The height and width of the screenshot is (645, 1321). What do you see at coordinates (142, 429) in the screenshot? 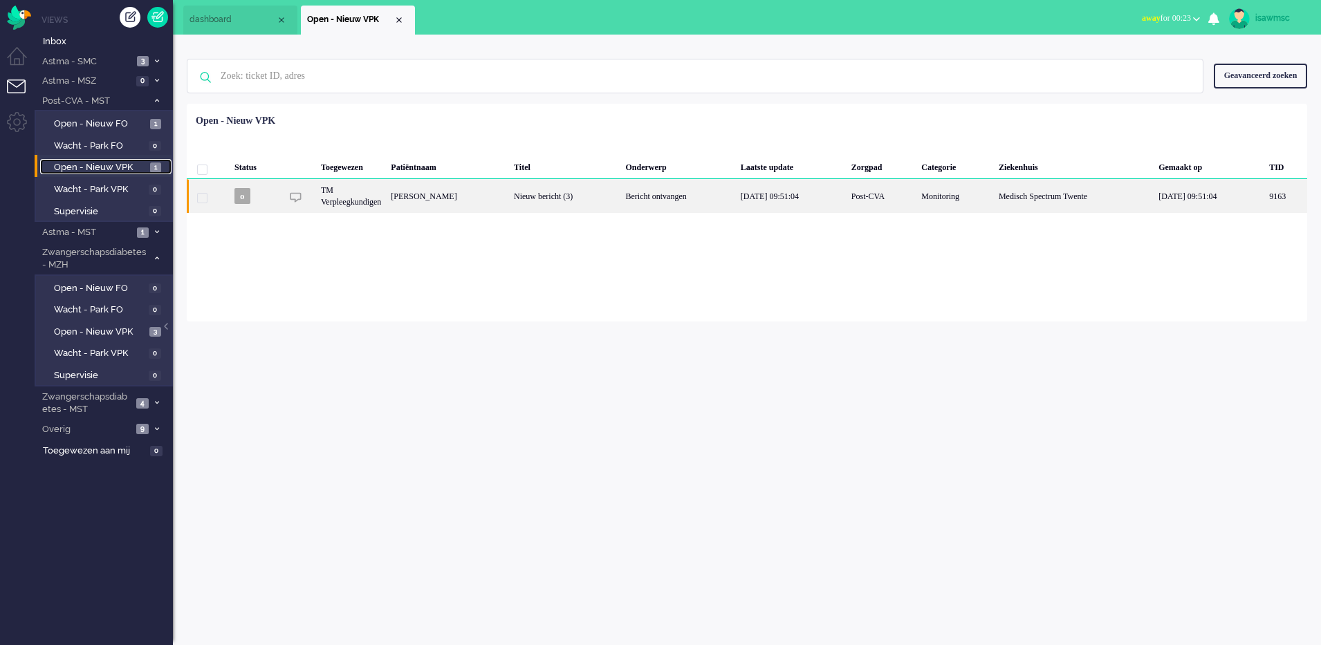
I see `span: 9` at bounding box center [142, 429].